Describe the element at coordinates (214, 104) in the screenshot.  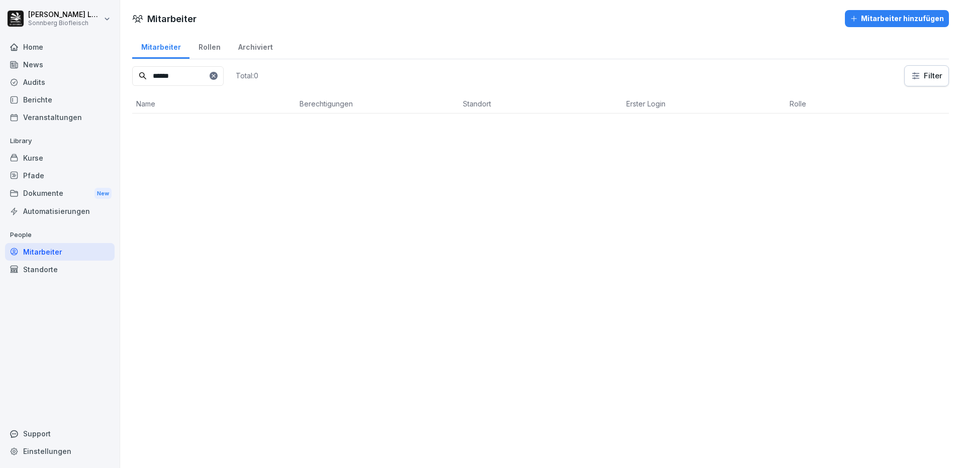
I see `th: Name` at that location.